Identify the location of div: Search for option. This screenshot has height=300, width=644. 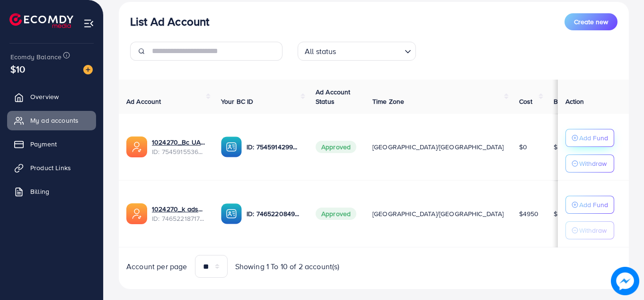
(357, 51).